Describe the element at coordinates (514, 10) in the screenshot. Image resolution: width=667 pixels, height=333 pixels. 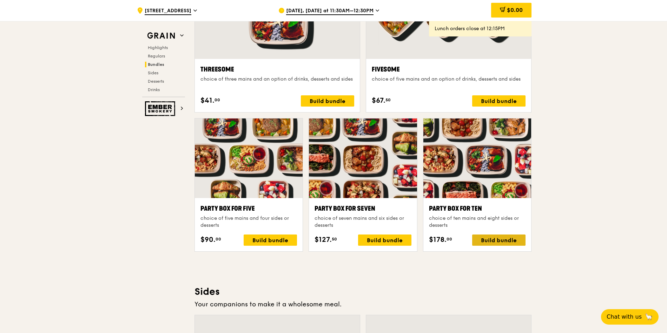
I see `span: $0.00` at that location.